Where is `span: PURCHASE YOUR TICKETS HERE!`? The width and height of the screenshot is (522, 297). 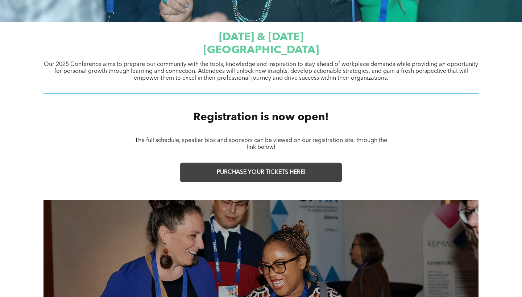
span: PURCHASE YOUR TICKETS HERE! is located at coordinates (261, 173).